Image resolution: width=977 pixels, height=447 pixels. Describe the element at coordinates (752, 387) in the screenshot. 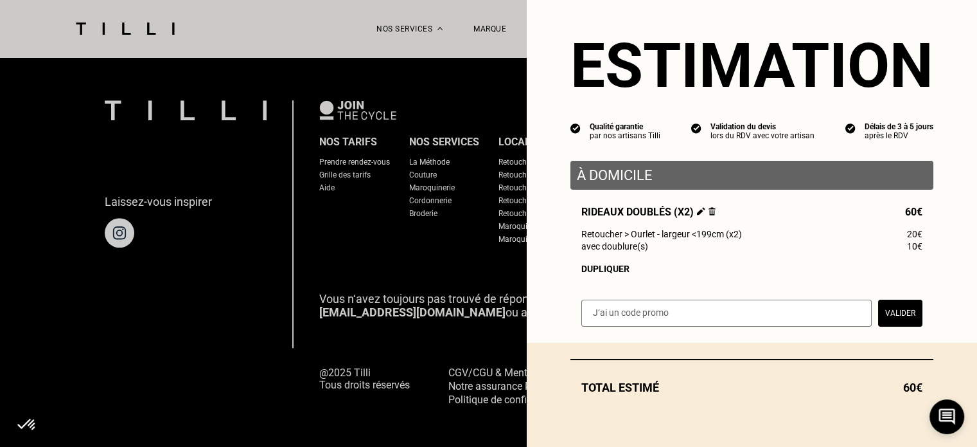

I see `div: Total estimé` at that location.